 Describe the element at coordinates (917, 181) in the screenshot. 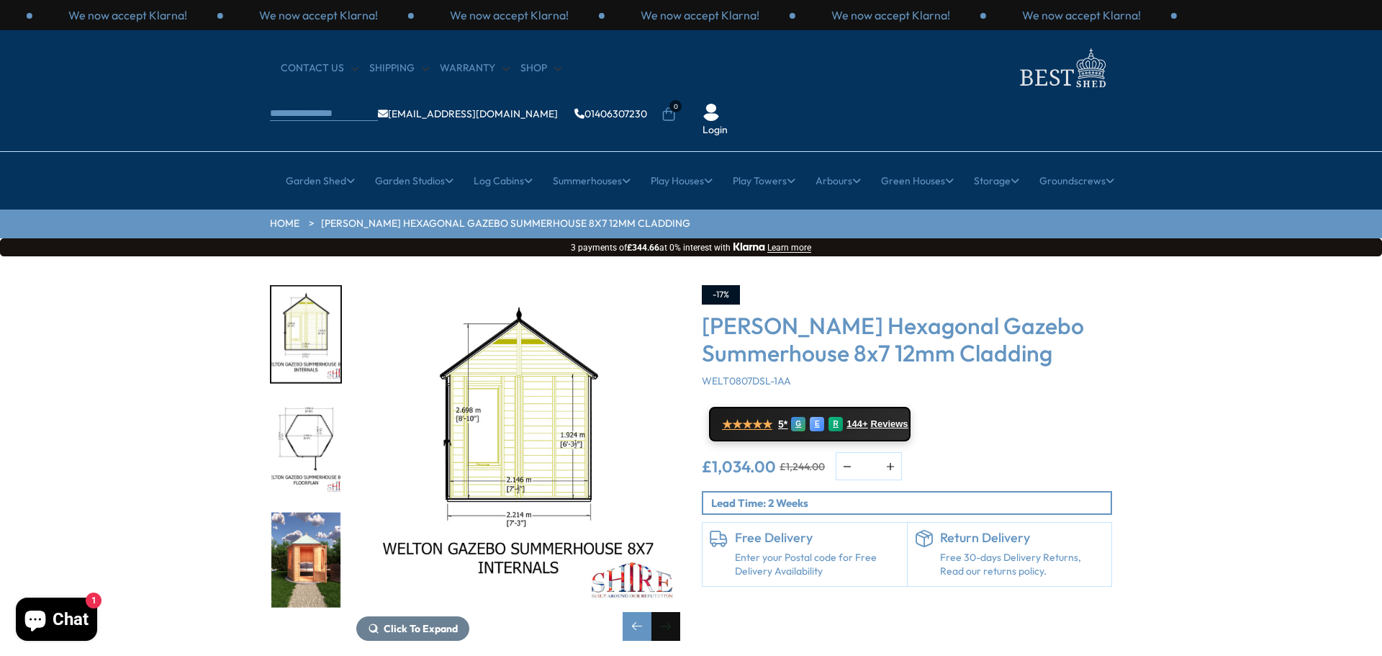

I see `a: Green Houses` at that location.